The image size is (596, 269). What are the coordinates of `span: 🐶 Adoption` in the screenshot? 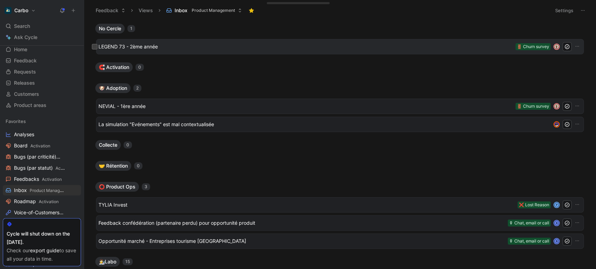 It's located at (113, 88).